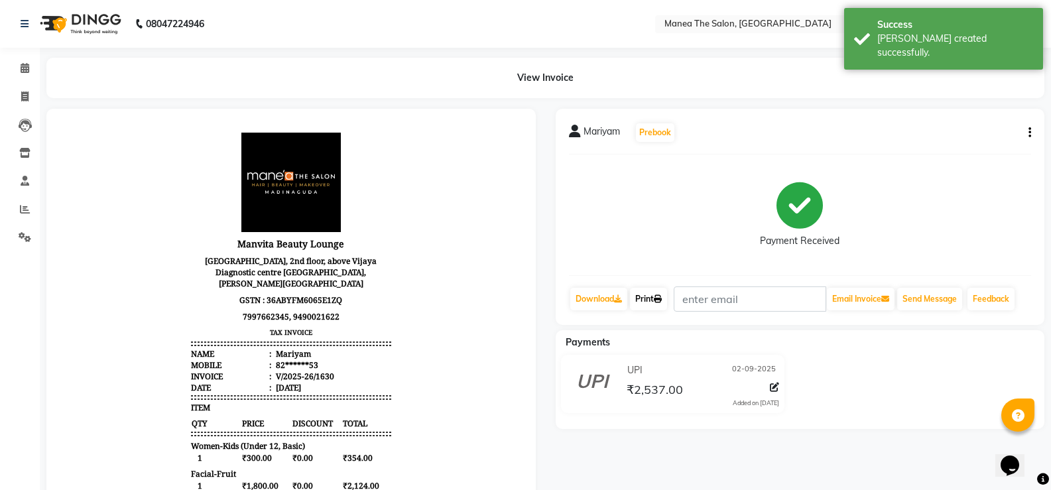 This screenshot has height=490, width=1051. Describe the element at coordinates (991, 299) in the screenshot. I see `a: Feedback` at that location.